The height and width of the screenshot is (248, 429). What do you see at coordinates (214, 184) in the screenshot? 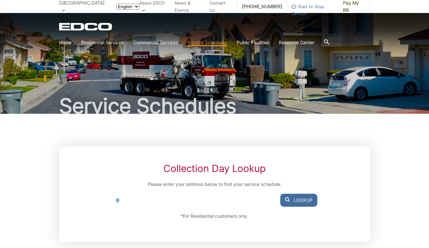
I see `p: Please enter your address below to find your service schedule:` at bounding box center [214, 184].